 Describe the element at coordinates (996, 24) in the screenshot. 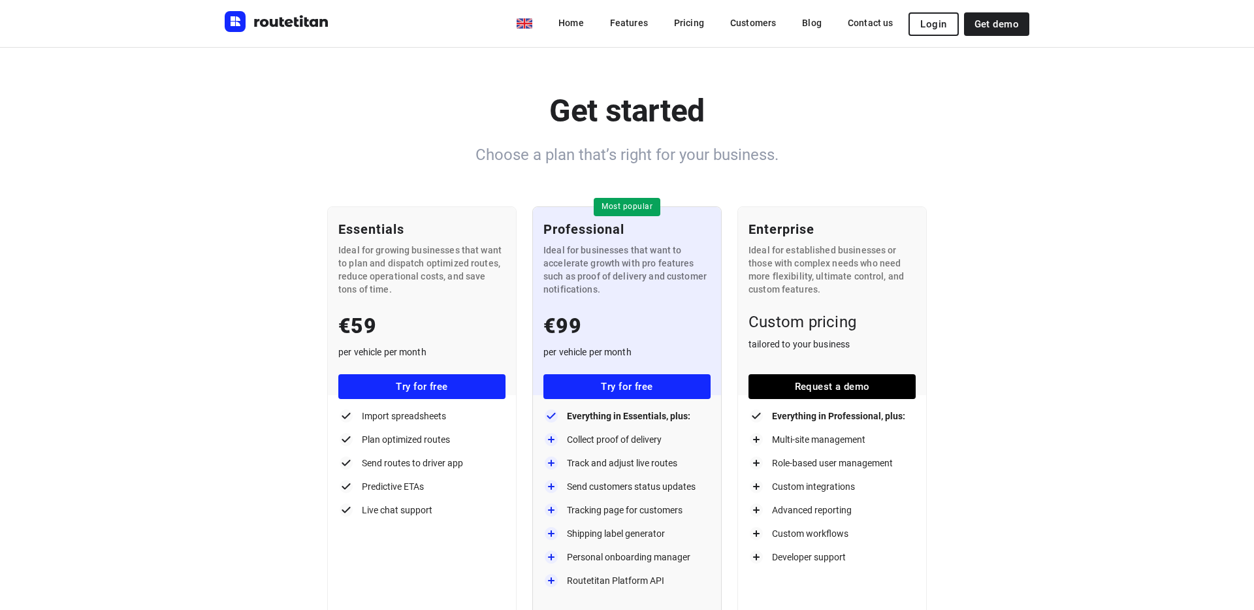

I see `span: Get demo` at that location.